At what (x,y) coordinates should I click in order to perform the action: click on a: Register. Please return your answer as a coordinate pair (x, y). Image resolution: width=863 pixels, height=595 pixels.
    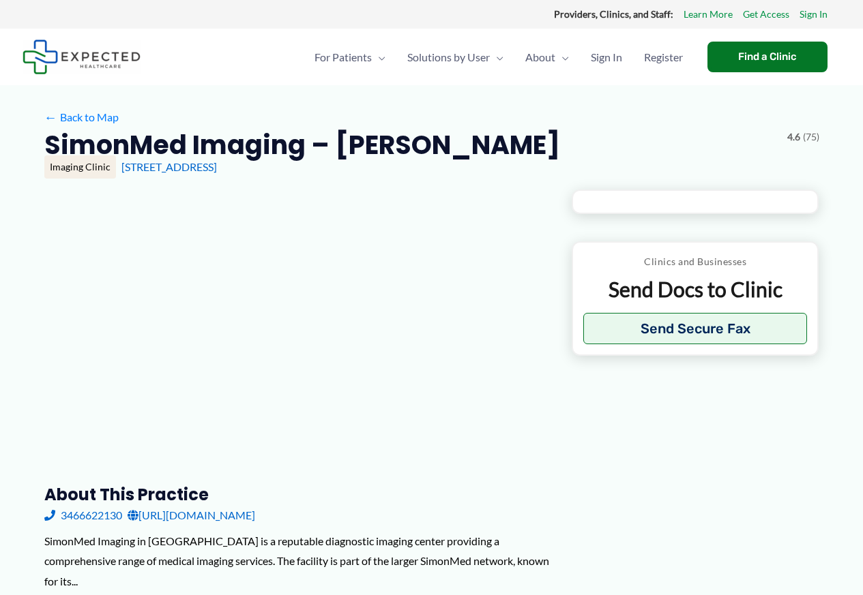
    Looking at the image, I should click on (663, 57).